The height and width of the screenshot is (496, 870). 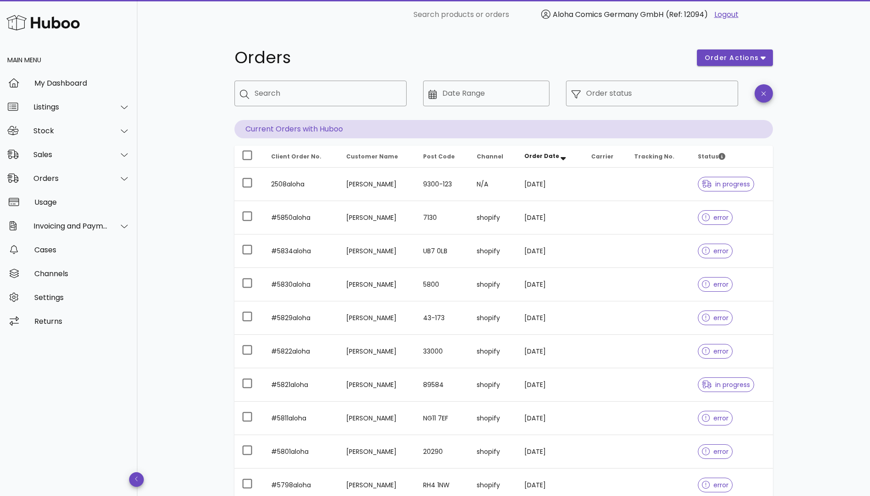 I want to click on span: Client Order No., so click(x=296, y=156).